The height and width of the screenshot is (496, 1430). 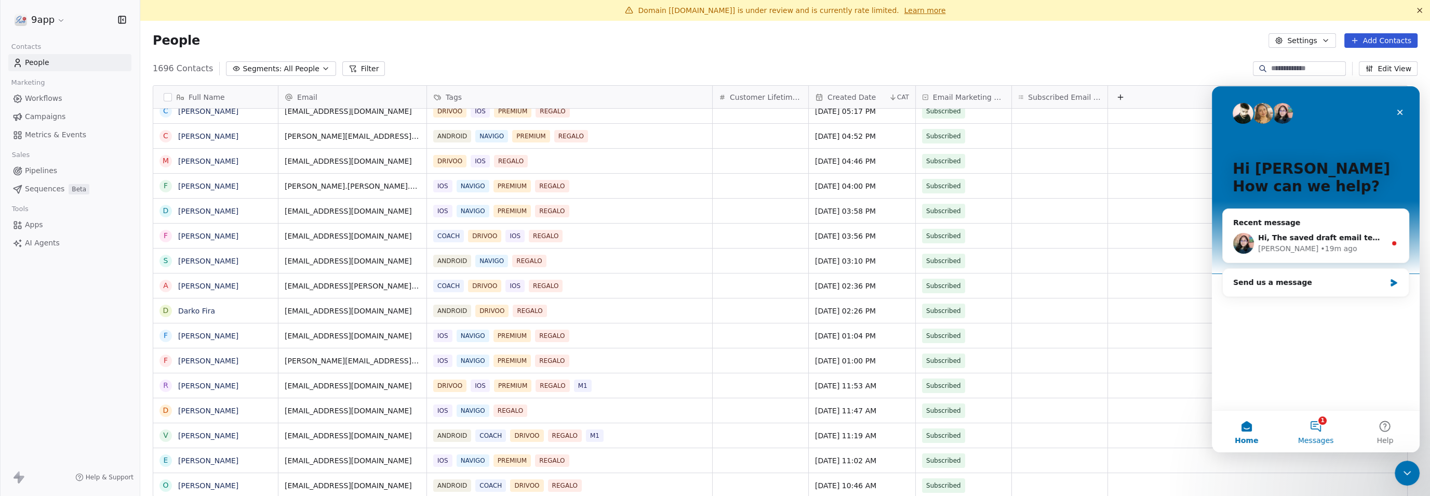 I want to click on span: 9app, so click(x=43, y=20).